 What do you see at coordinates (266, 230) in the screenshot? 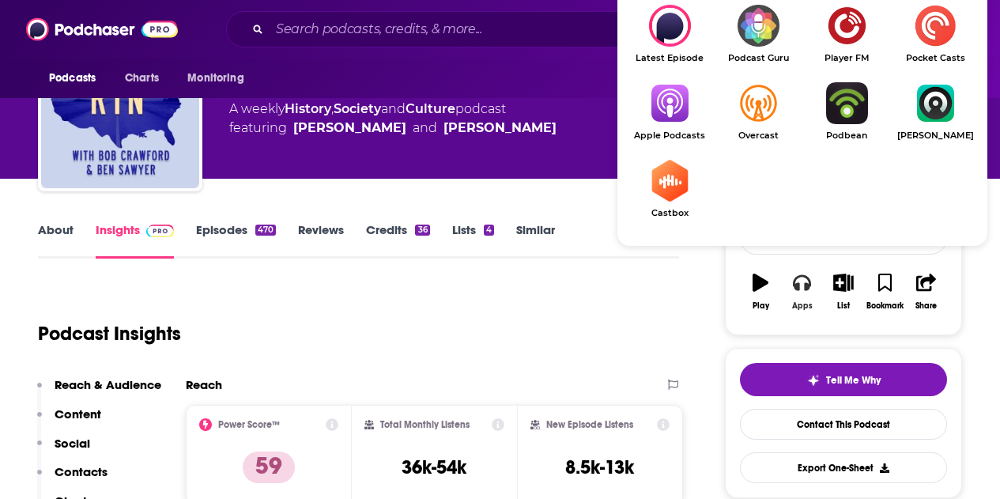
I see `div: 470` at bounding box center [266, 230].